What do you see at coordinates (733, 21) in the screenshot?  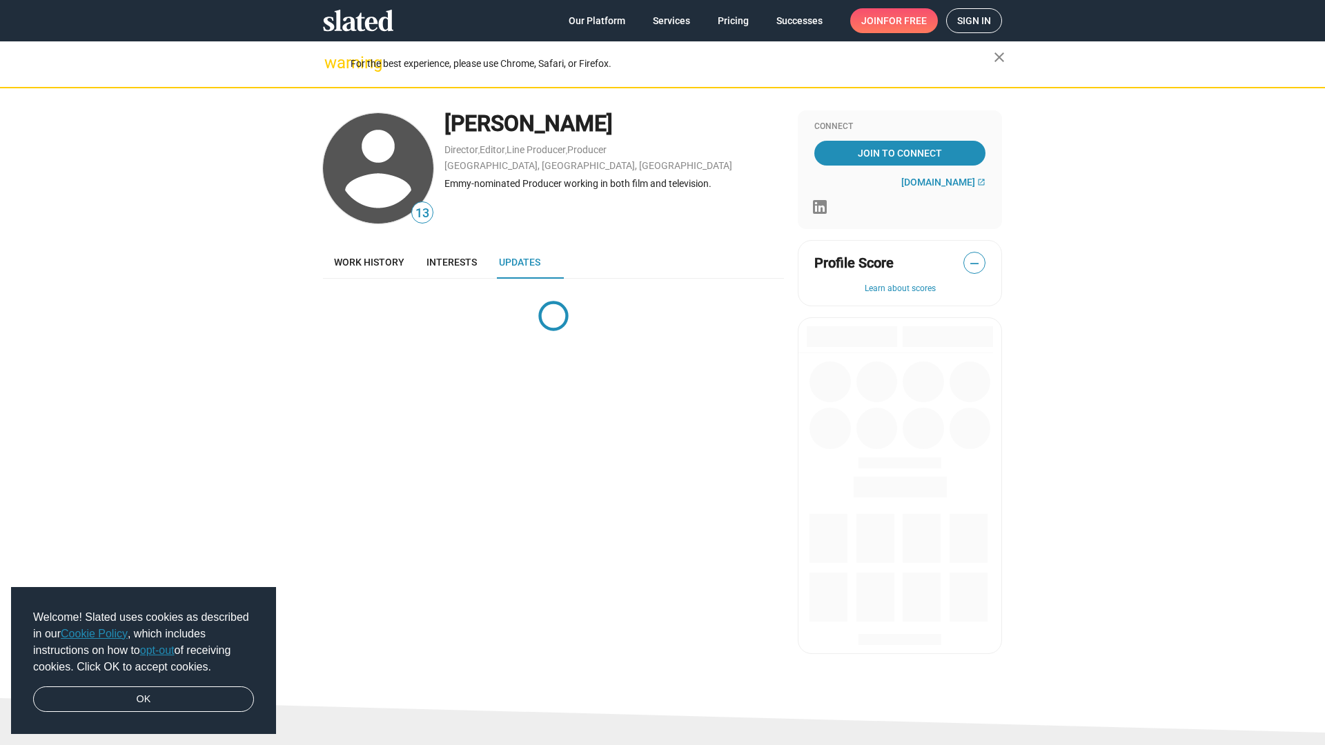 I see `span: Pricing` at bounding box center [733, 21].